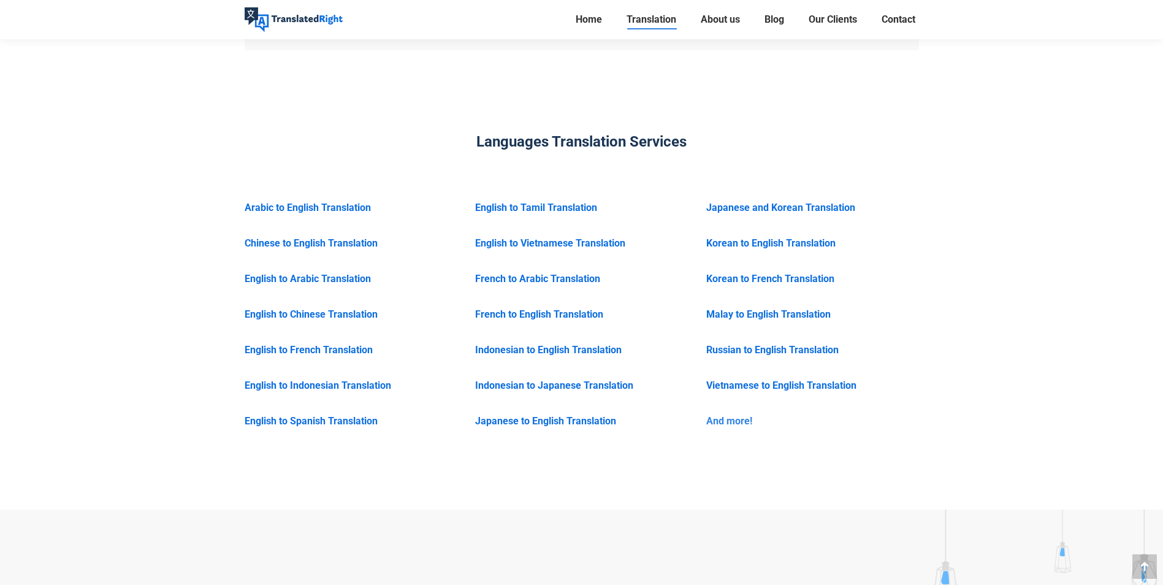  Describe the element at coordinates (651, 20) in the screenshot. I see `a: Translation` at that location.